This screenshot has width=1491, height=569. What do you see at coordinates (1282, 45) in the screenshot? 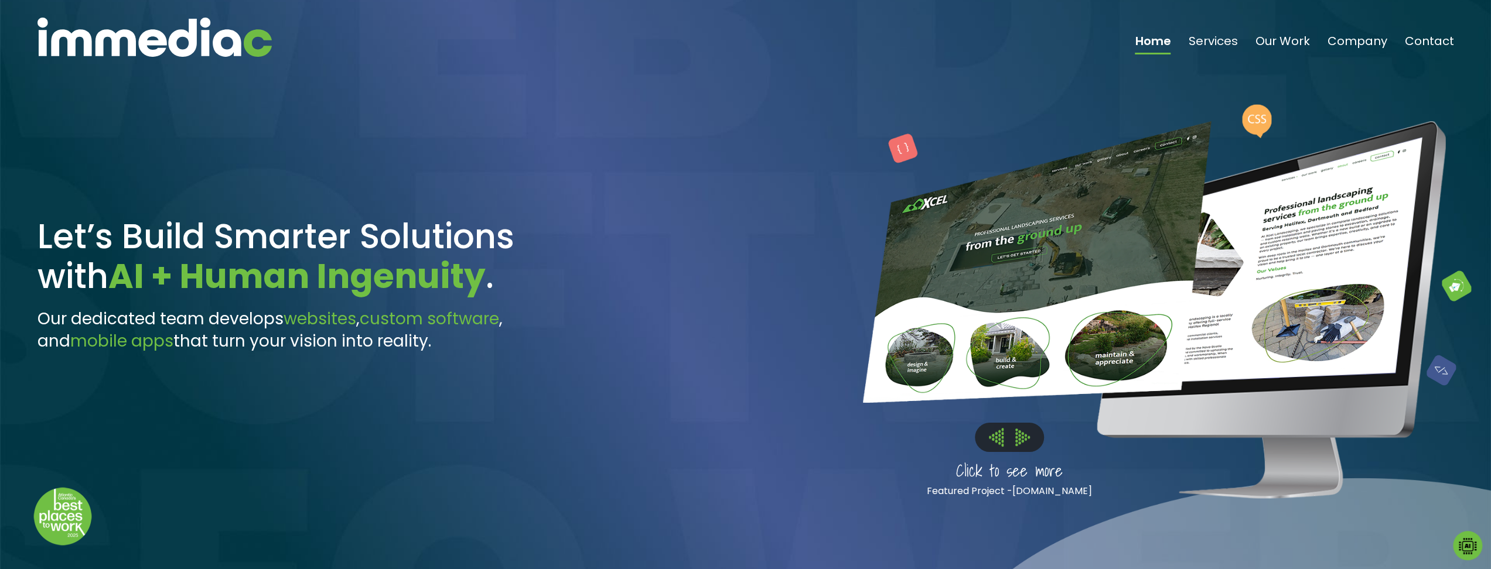
I see `a: Our Work` at bounding box center [1282, 45].